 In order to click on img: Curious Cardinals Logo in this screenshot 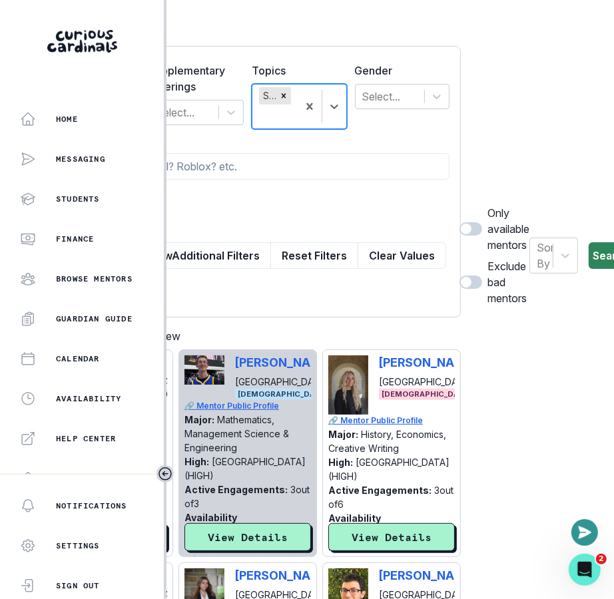, I will do `click(82, 41)`.